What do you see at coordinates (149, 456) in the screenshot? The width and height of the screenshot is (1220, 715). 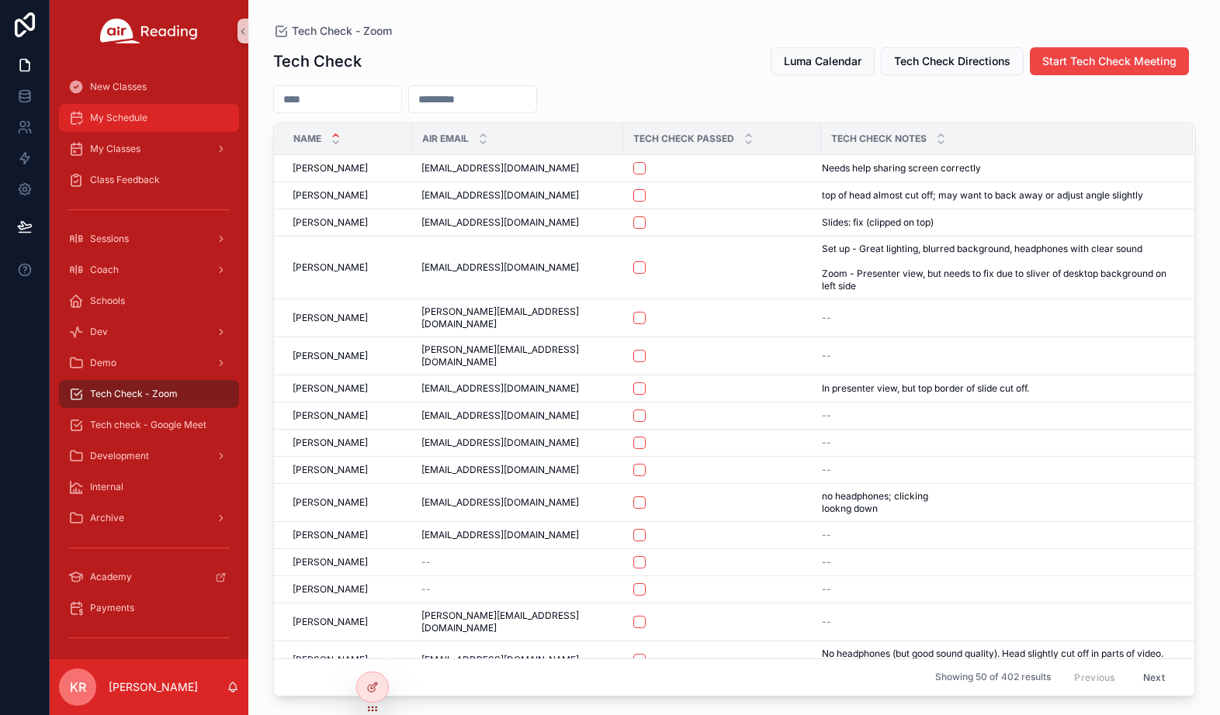 I see `a: Development` at bounding box center [149, 456].